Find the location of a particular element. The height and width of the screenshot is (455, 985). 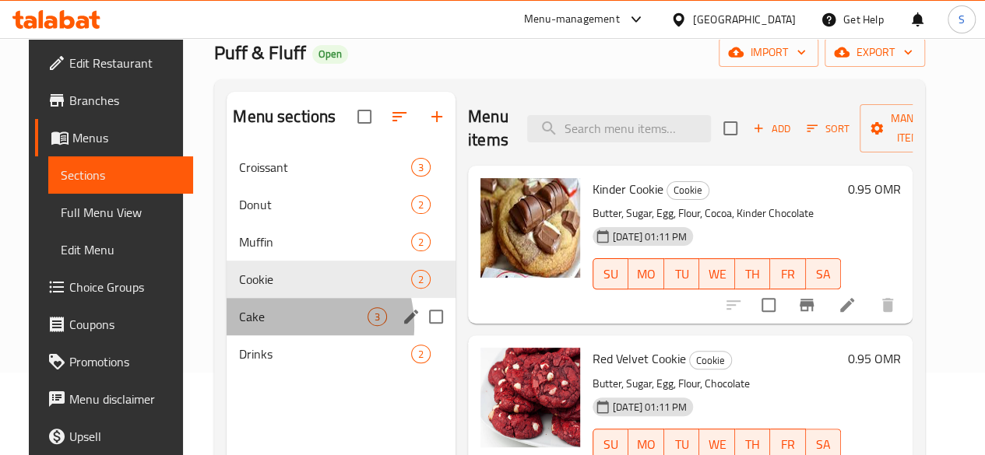

a: Branches is located at coordinates (114, 100).